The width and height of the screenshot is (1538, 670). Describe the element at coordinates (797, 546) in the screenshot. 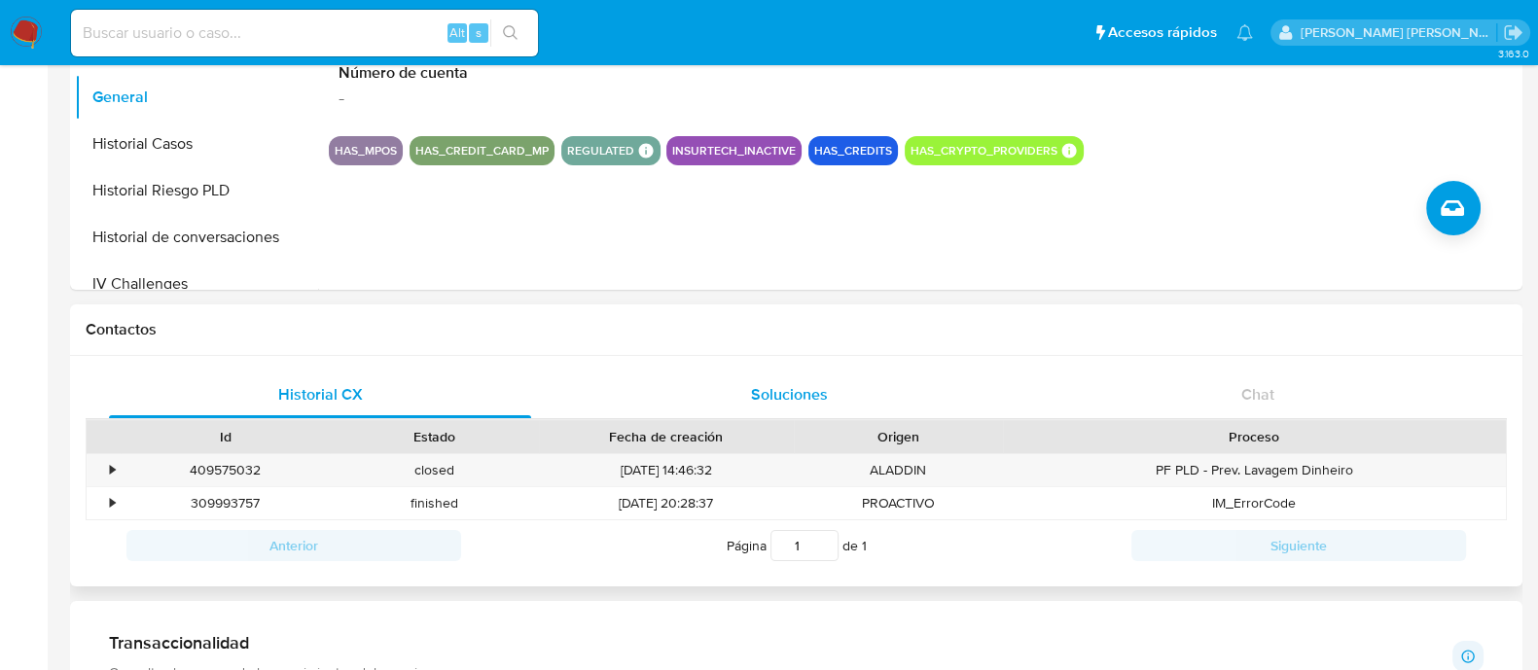

I see `span: Página de` at that location.